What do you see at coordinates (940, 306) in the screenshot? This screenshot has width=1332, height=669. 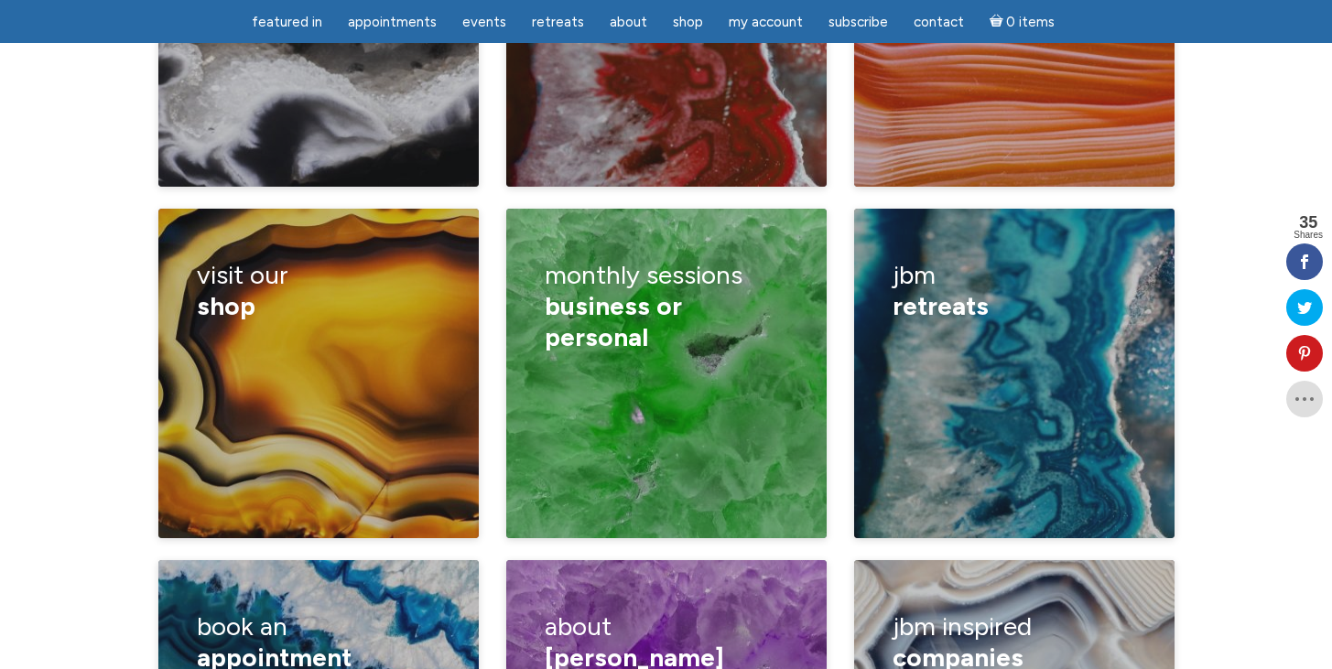 I see `span: retreats` at bounding box center [940, 306].